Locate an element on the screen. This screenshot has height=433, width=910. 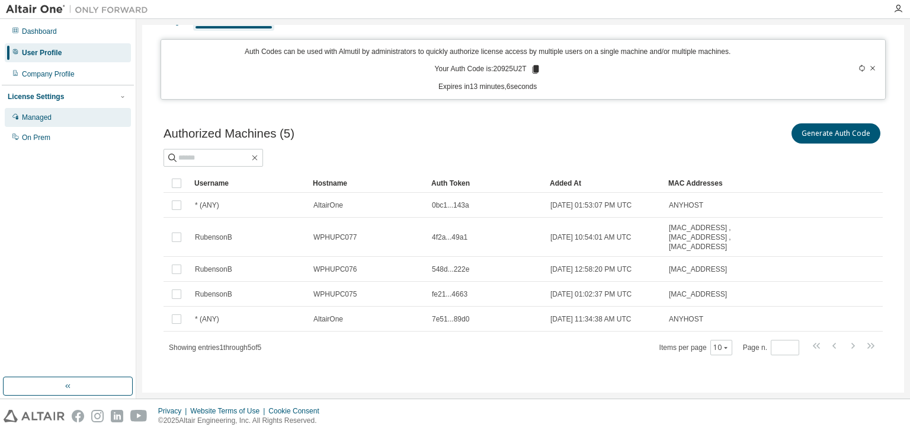
p: © 2025 Altair Engineering, Inc. All Rights Reserved. is located at coordinates (242, 420).